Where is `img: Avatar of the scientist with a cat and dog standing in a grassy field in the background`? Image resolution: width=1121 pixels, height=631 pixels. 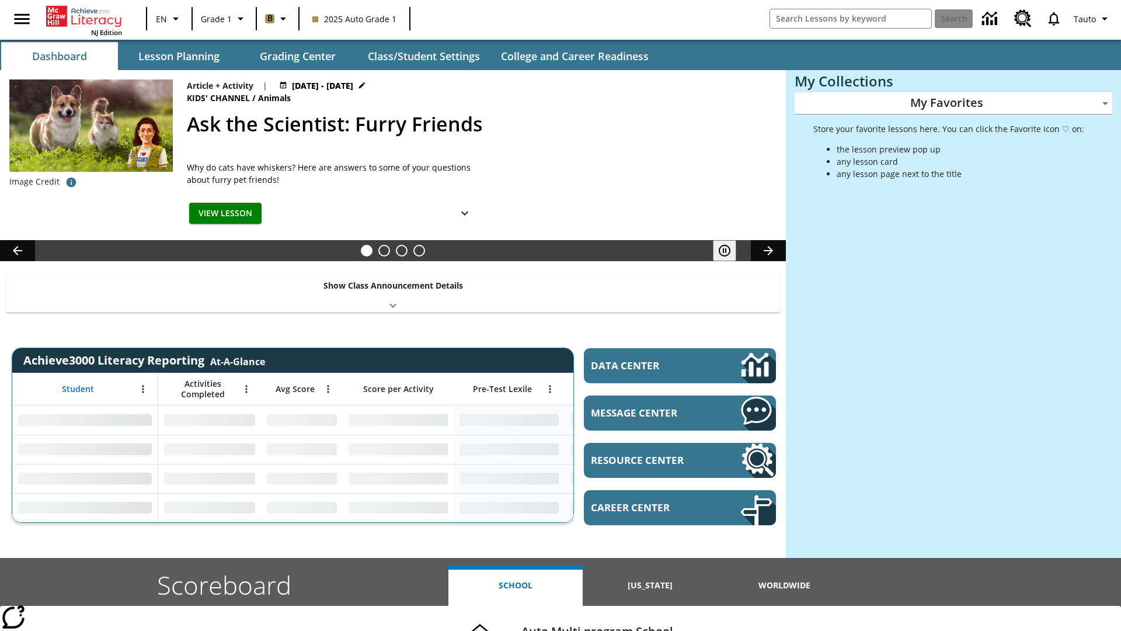
img: Avatar of the scientist with a cat and dog standing in a grassy field in the background is located at coordinates (91, 126).